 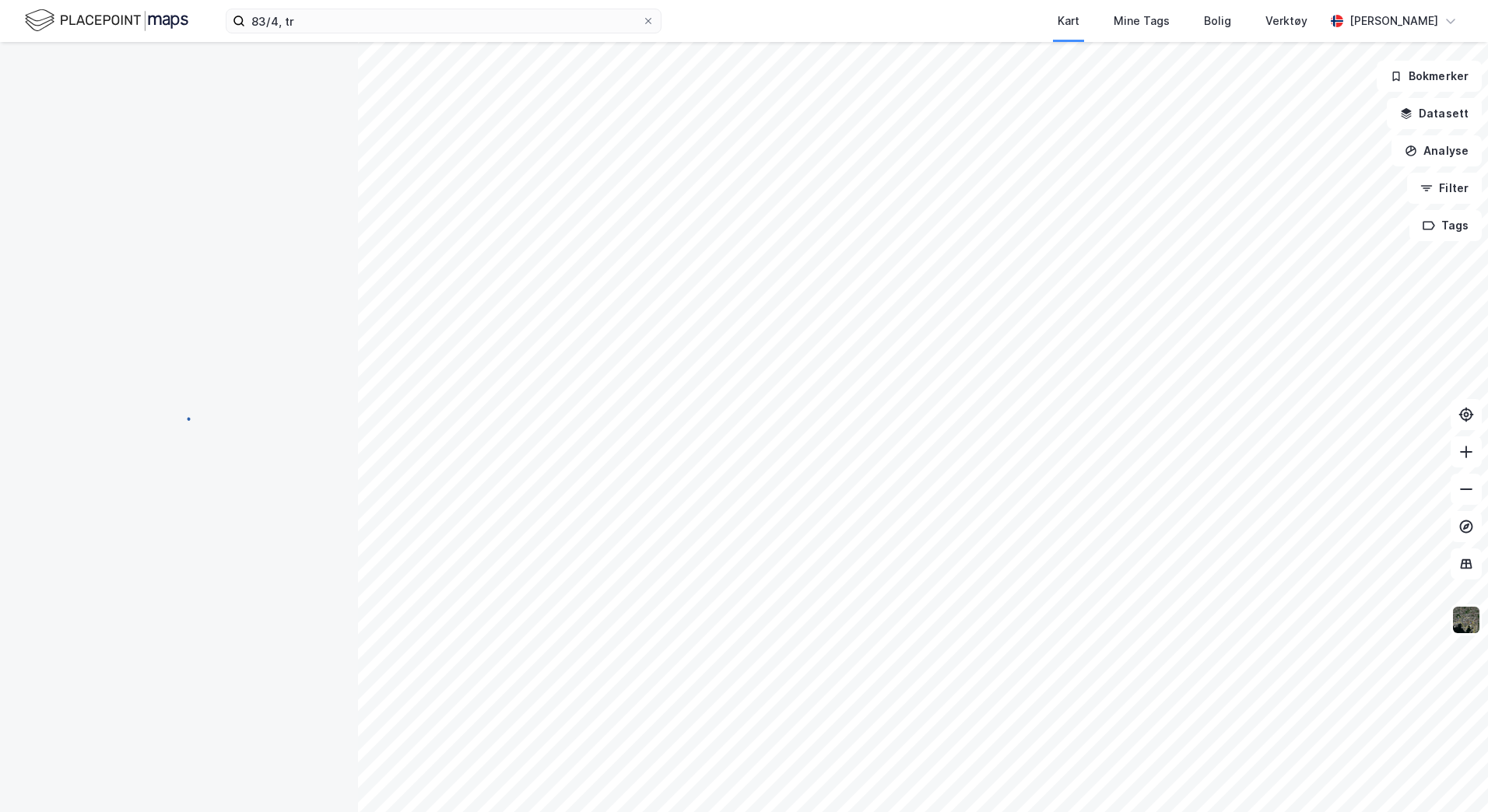 What do you see at coordinates (1141, 21) in the screenshot?
I see `div: Mine Tags` at bounding box center [1141, 21].